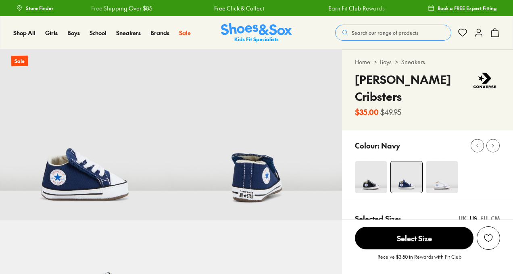  What do you see at coordinates (160, 33) in the screenshot?
I see `span: Brands` at bounding box center [160, 33].